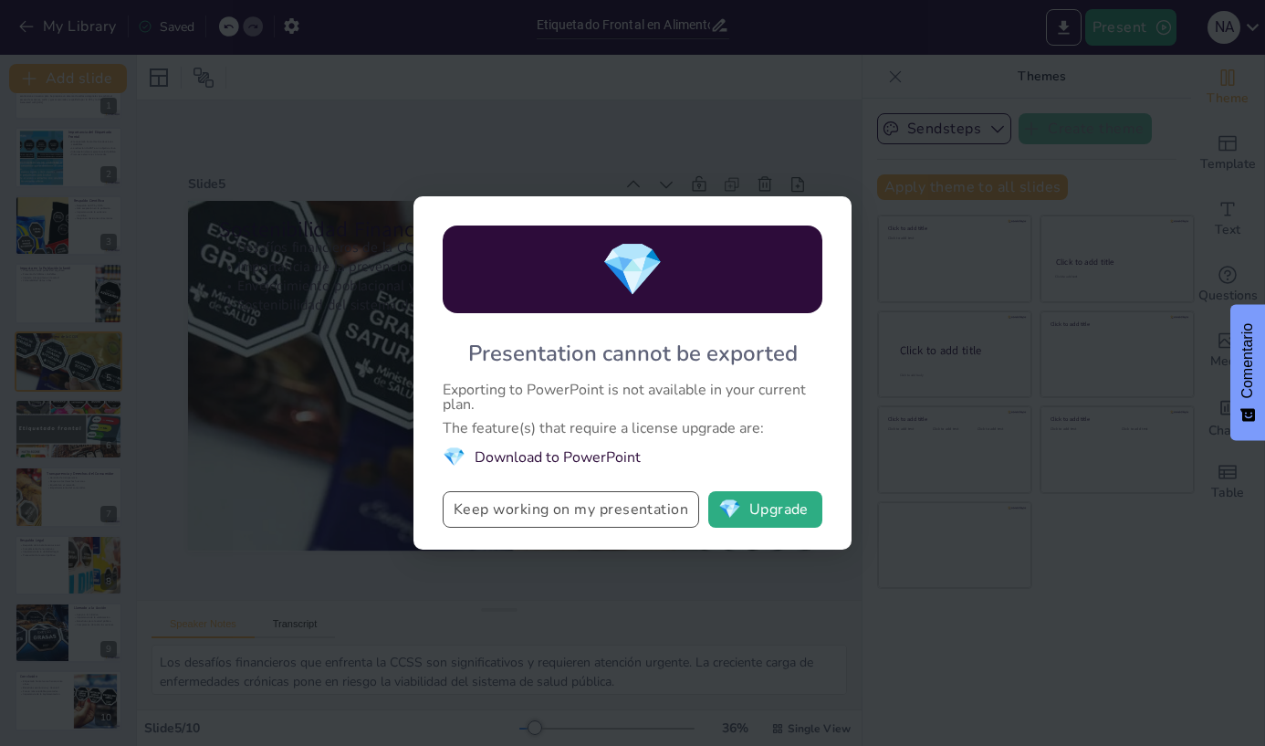 The height and width of the screenshot is (746, 1265). What do you see at coordinates (633, 397) in the screenshot?
I see `div: Exporting to PowerPoint is not available in your current plan.` at bounding box center [633, 397].